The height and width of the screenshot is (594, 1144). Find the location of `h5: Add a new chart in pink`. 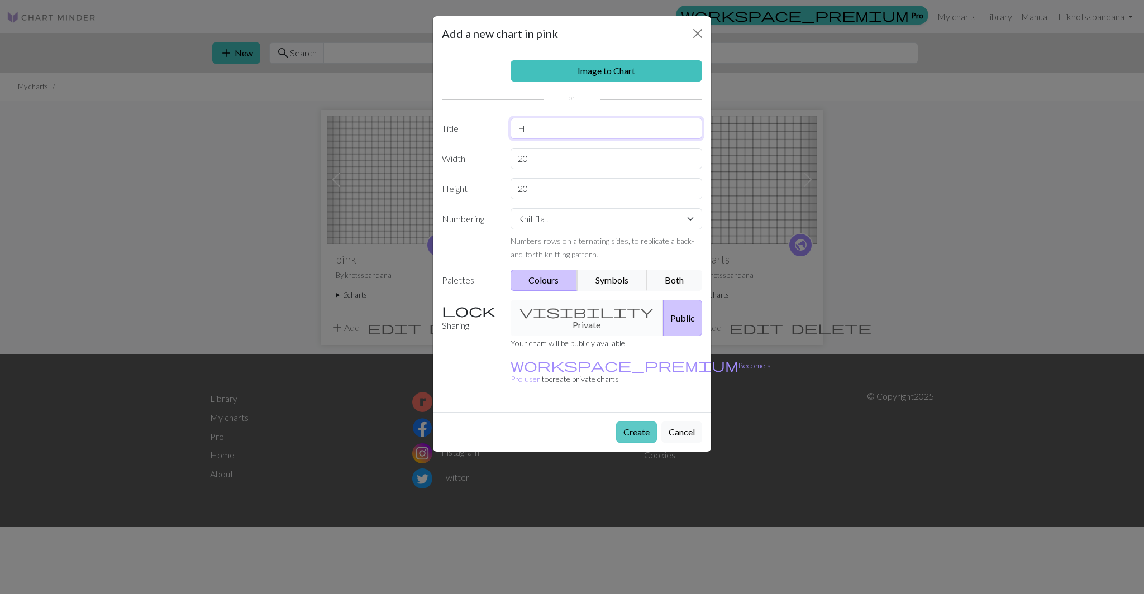

h5: Add a new chart in pink is located at coordinates (500, 34).